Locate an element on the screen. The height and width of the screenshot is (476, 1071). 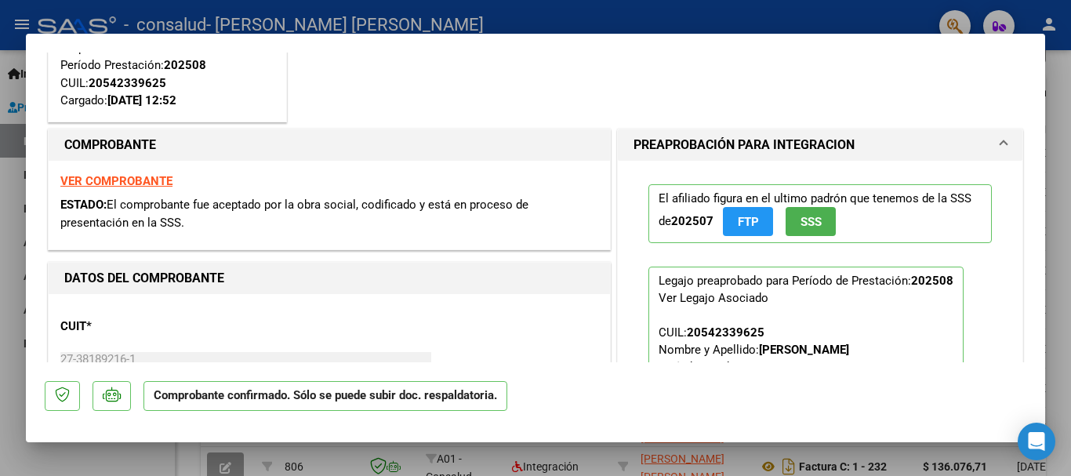
span: FTP is located at coordinates (748, 222).